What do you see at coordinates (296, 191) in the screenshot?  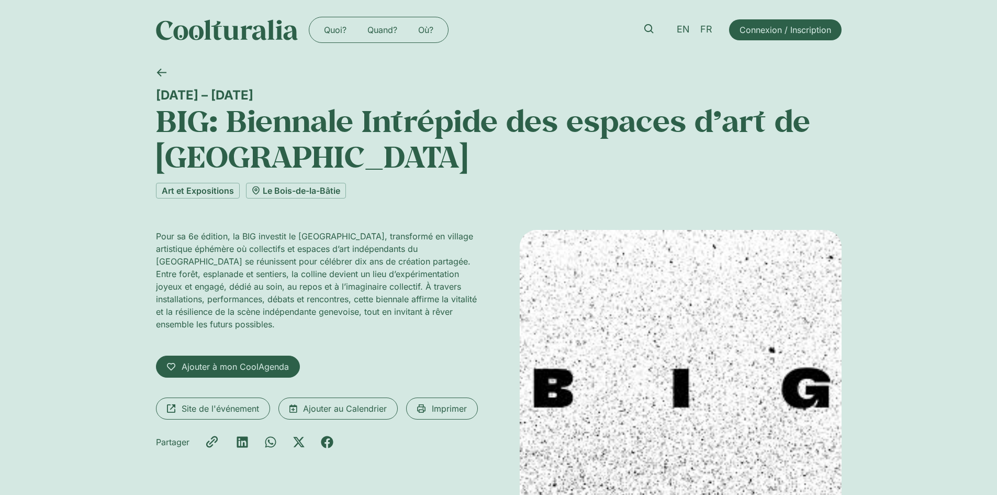 I see `a: Le Bois-de-la-Bâtie` at bounding box center [296, 191].